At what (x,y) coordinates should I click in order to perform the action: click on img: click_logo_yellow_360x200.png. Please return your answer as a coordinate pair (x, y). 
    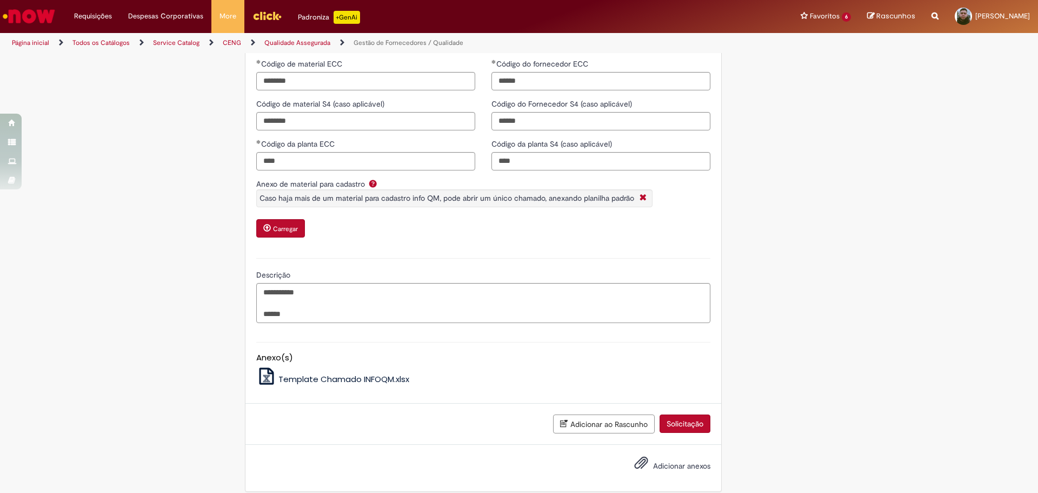
    Looking at the image, I should click on (267, 16).